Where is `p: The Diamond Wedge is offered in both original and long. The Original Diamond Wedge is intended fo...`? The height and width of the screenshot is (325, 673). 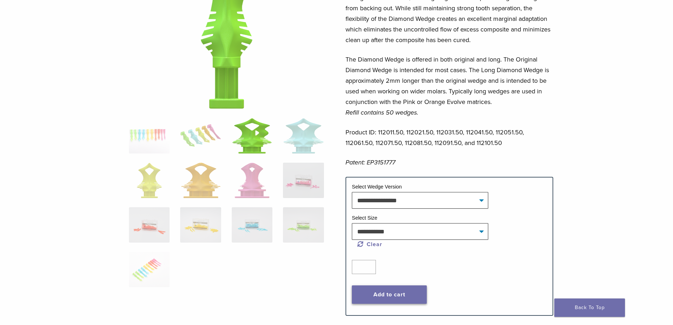
p: The Diamond Wedge is offered in both original and long. The Original Diamond Wedge is intended fo... is located at coordinates (449, 86).